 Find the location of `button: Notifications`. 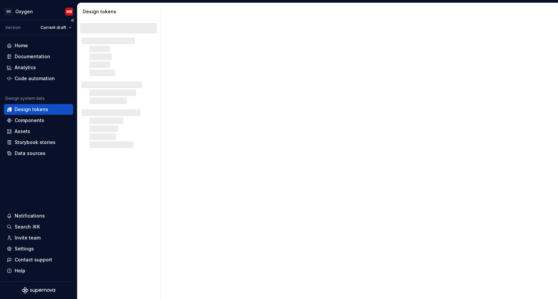

button: Notifications is located at coordinates (39, 216).